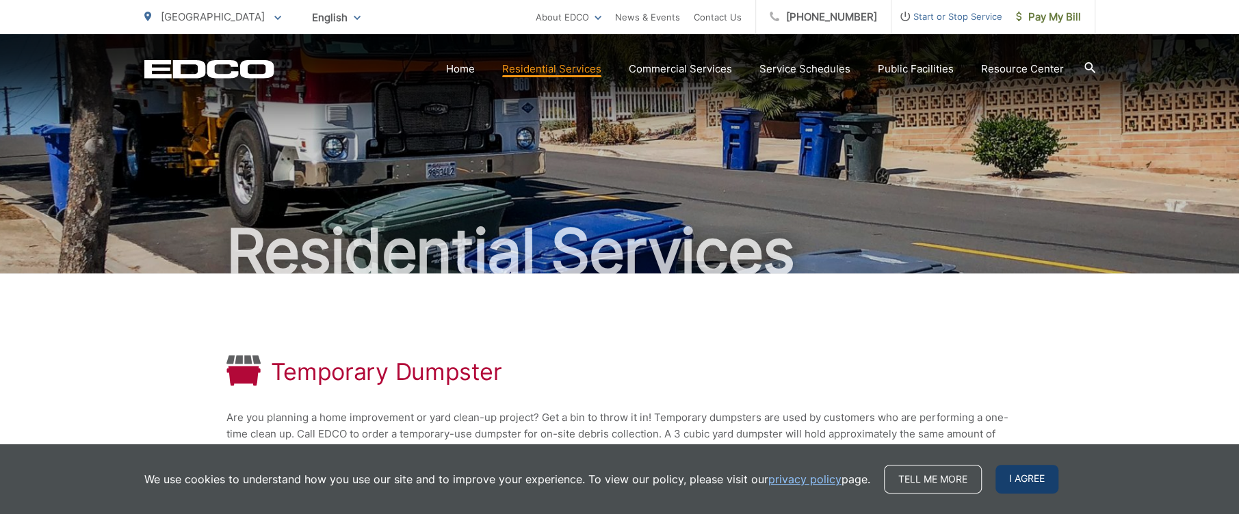 This screenshot has height=514, width=1239. I want to click on p: We use cookies to understand how you use our site and to improve your experience. To view our pol..., so click(507, 479).